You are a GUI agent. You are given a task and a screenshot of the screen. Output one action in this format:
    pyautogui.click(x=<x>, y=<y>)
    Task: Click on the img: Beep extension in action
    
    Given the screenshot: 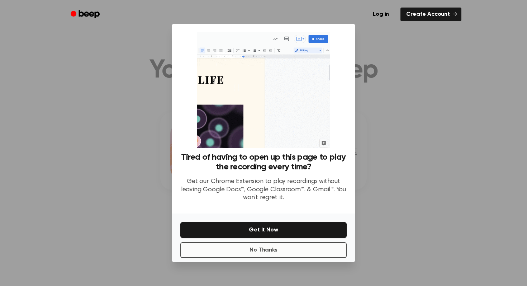 What is the action you would take?
    pyautogui.click(x=263, y=90)
    